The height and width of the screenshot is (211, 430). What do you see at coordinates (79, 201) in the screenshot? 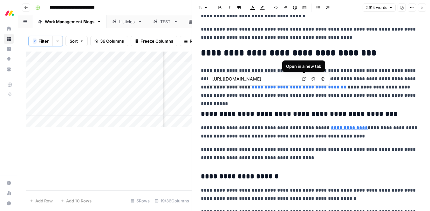
I see `span: Add 10 Rows` at bounding box center [79, 201].